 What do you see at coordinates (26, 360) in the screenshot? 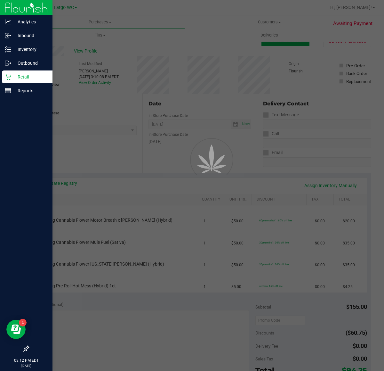
I see `p: 03:12 PM EDT` at bounding box center [26, 360].